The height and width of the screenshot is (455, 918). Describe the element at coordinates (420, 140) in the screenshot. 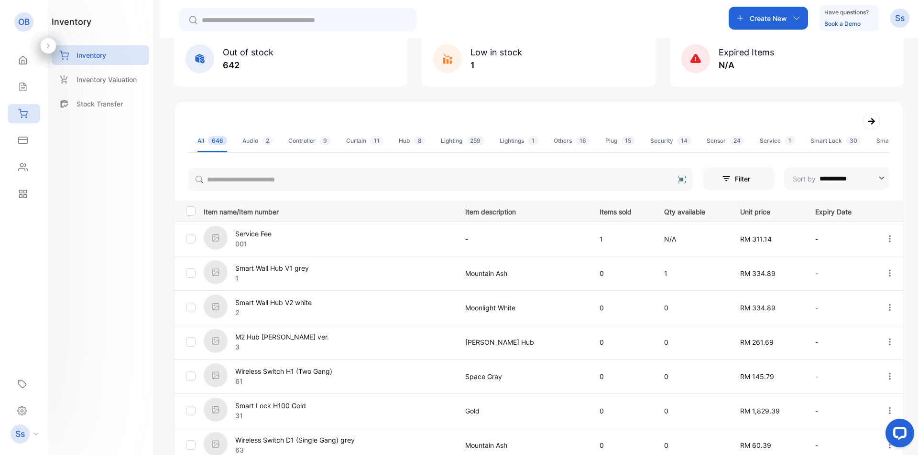

I see `span: 8` at that location.